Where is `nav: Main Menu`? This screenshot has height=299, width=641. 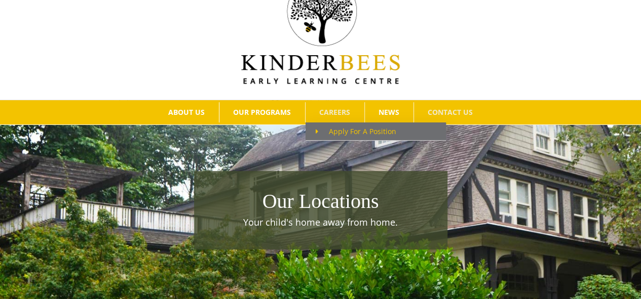 nav: Main Menu is located at coordinates (320, 112).